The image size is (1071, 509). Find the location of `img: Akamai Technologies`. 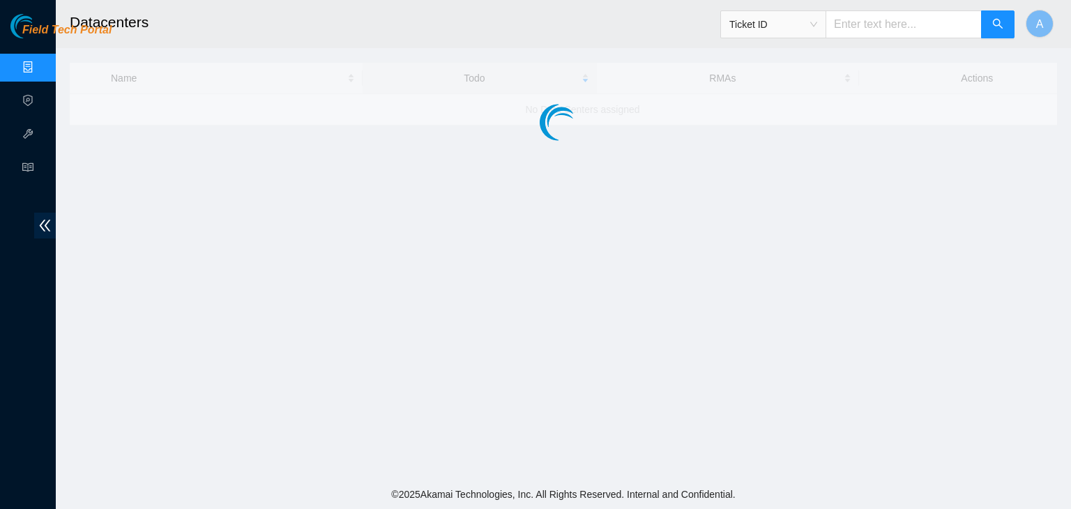

img: Akamai Technologies is located at coordinates (40, 26).